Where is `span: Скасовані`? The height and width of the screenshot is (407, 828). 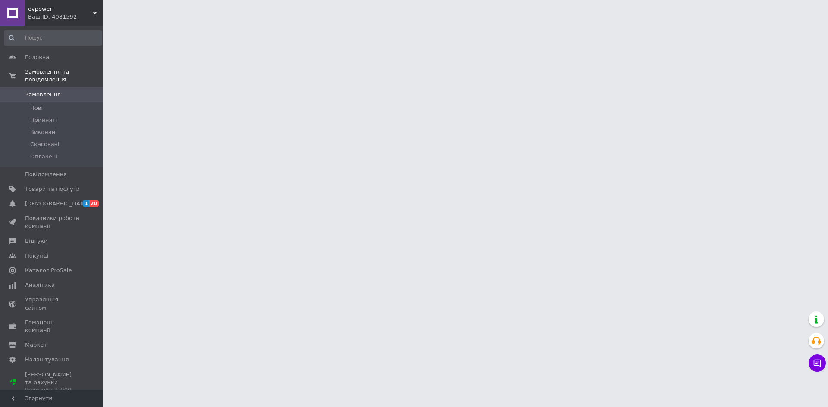 span: Скасовані is located at coordinates (45, 144).